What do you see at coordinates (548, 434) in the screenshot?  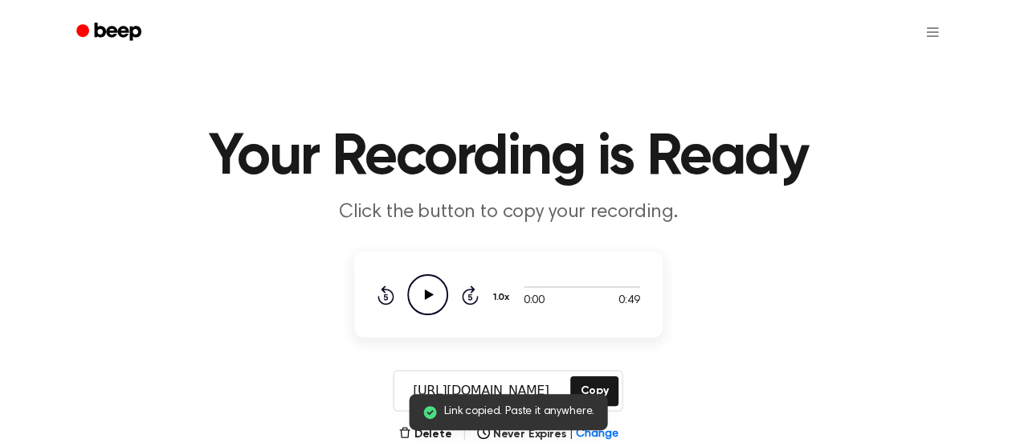 I see `button: Never Expires|Change` at bounding box center [548, 434].